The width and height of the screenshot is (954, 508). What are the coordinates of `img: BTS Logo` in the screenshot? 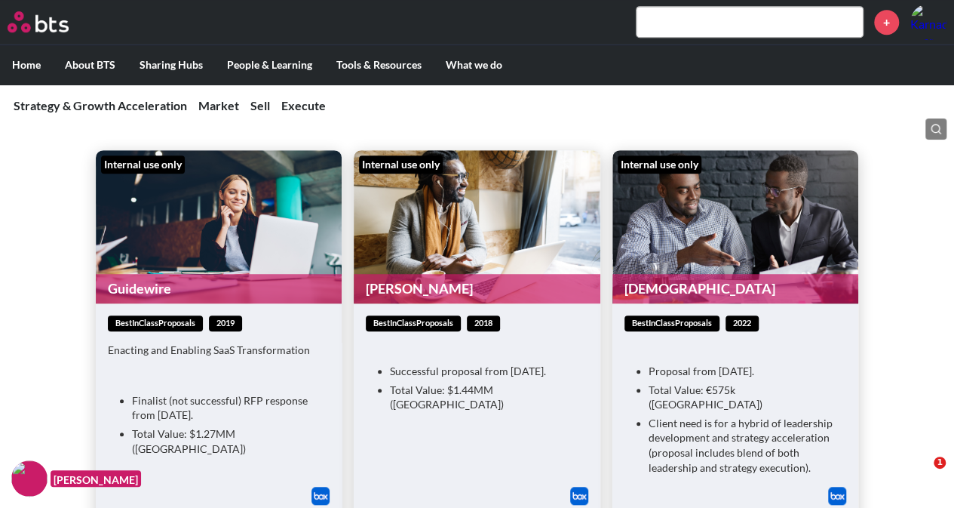 It's located at (38, 22).